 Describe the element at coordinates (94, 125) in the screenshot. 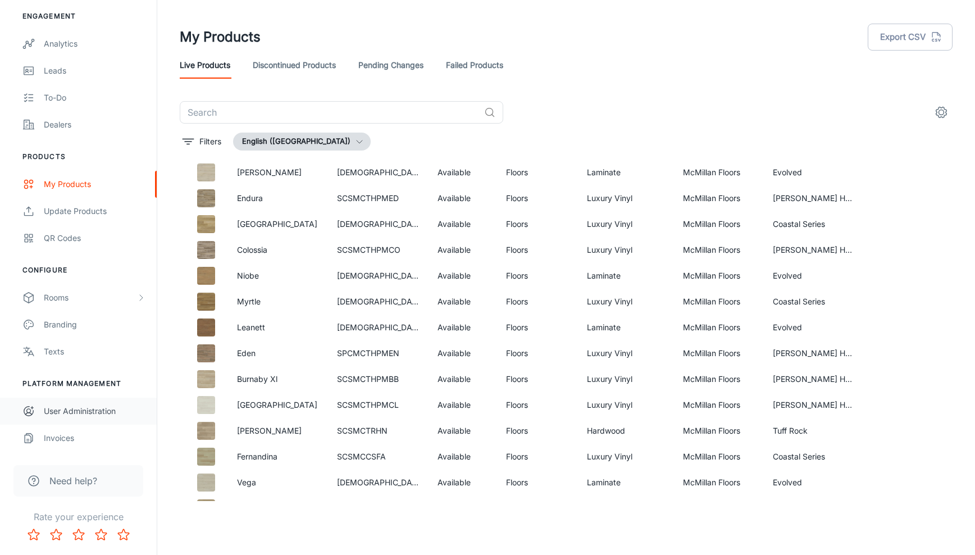

I see `div: Dealers` at that location.